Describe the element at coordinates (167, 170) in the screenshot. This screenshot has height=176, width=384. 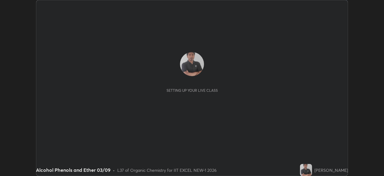
I see `div: L37 of Organic Chemistry for IIT EXCEL NEW-1 2026` at that location.